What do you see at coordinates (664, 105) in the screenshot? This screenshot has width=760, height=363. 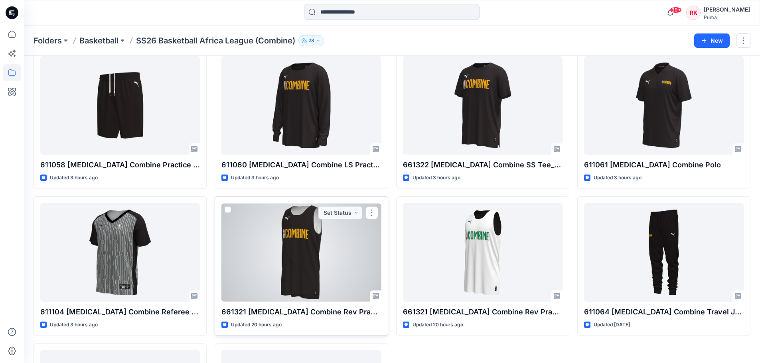 I see `a: 611061 BAL Combine Polo` at bounding box center [664, 105].